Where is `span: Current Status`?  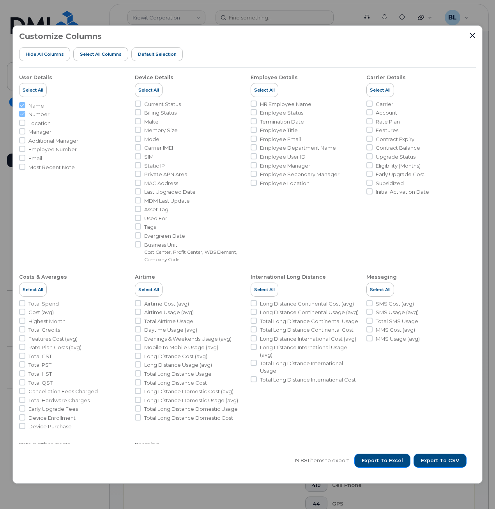
span: Current Status is located at coordinates (163, 104).